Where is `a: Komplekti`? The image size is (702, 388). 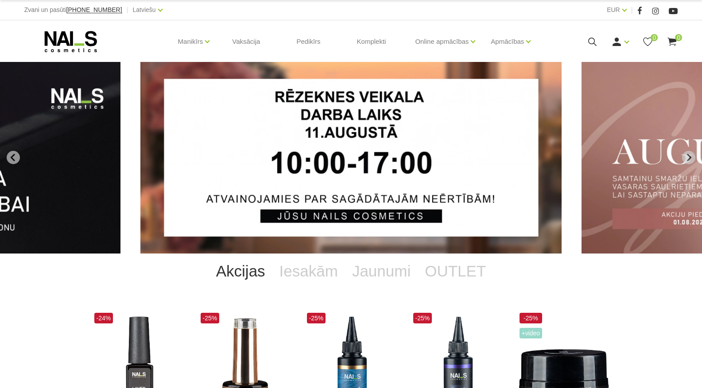
a: Komplekti is located at coordinates (371, 42).